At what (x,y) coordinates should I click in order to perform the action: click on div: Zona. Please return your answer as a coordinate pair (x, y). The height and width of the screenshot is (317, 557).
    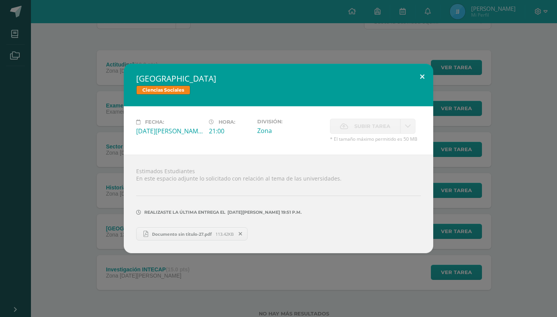
    Looking at the image, I should click on (290, 131).